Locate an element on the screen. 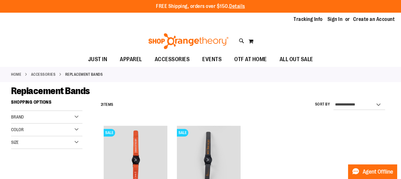  span: JUST IN is located at coordinates (98, 59).